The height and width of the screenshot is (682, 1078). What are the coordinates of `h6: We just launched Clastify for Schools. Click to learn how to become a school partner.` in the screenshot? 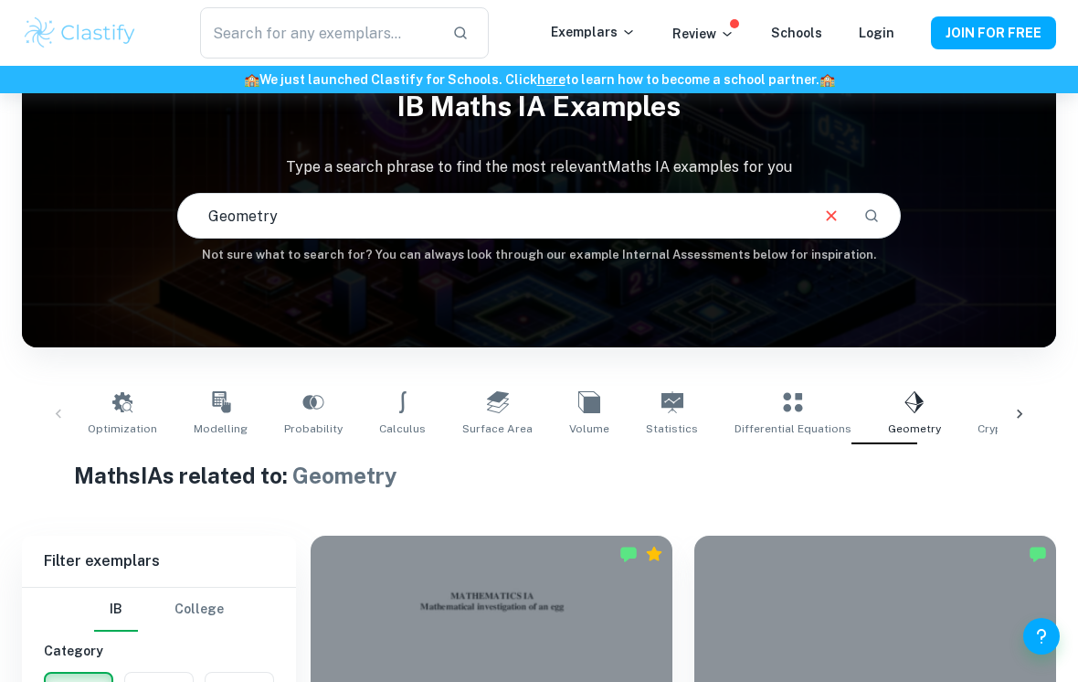 It's located at (539, 79).